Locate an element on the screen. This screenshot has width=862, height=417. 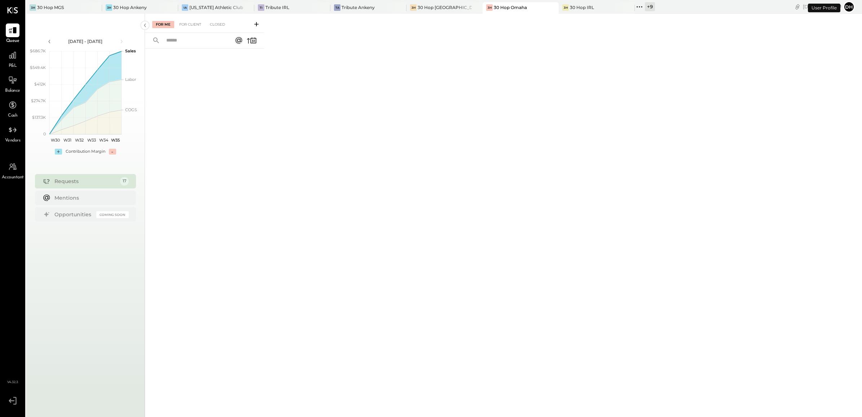
a: Balance is located at coordinates (13, 84).